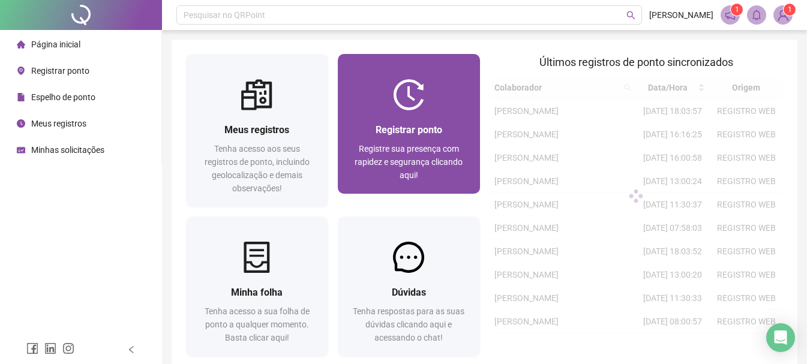  Describe the element at coordinates (63, 97) in the screenshot. I see `span: Espelho de ponto` at that location.